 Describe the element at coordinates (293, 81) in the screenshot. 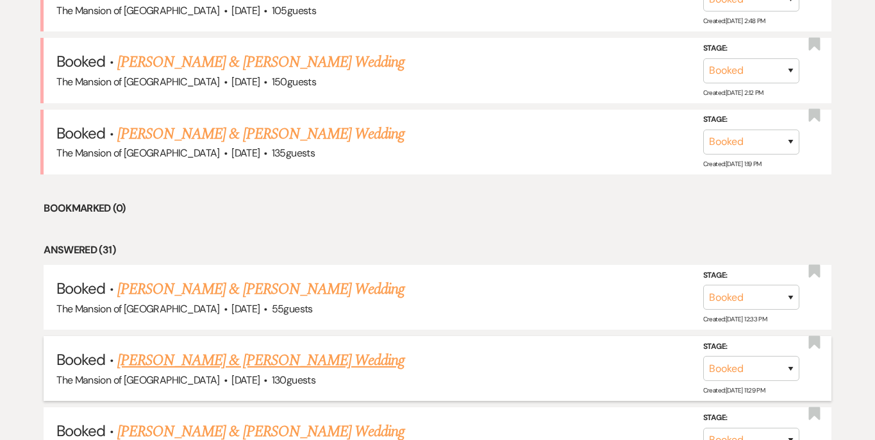

I see `span: 150 guests` at that location.